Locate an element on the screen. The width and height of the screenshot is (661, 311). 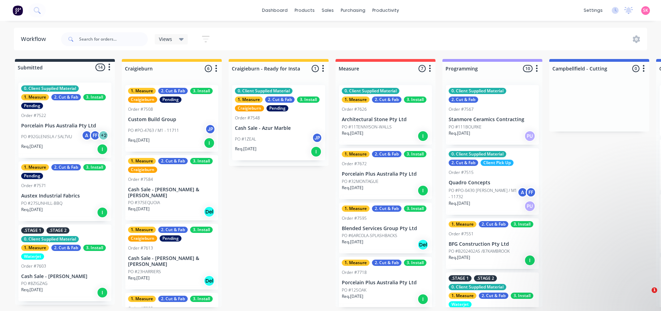
div: Order #7672 is located at coordinates (354, 164).